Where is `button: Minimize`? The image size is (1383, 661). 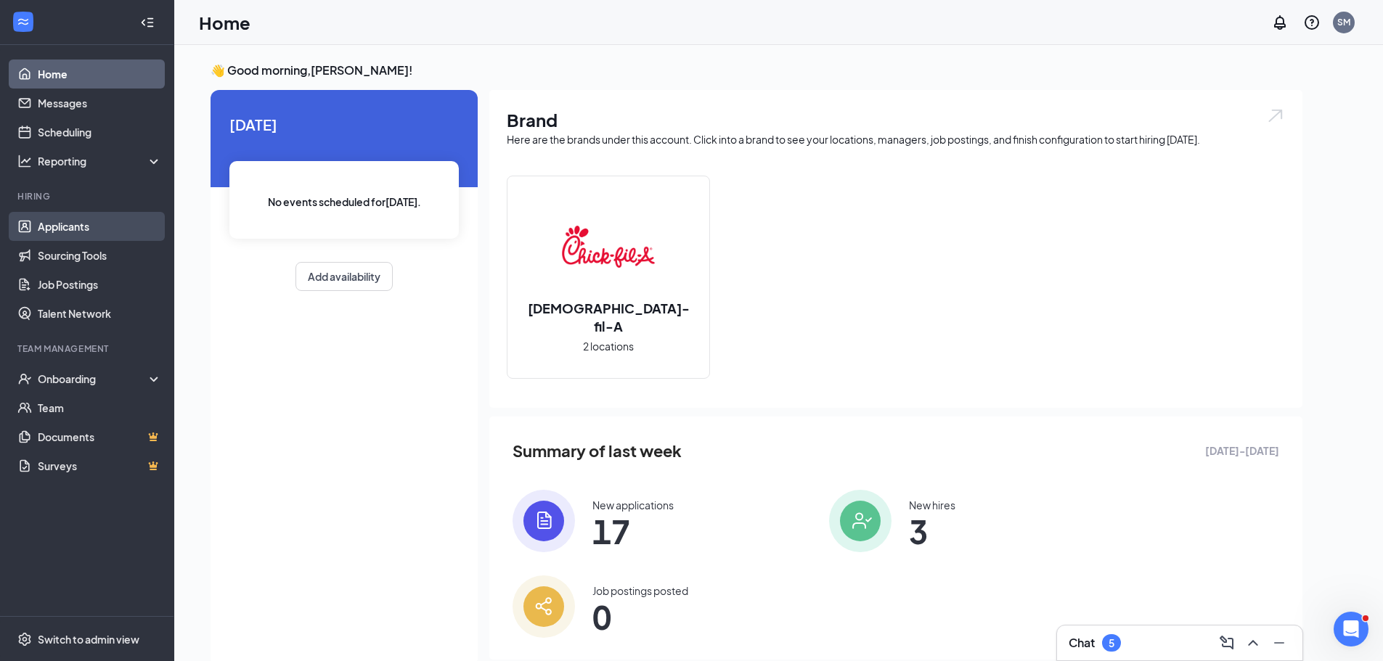 button: Minimize is located at coordinates (1279, 643).